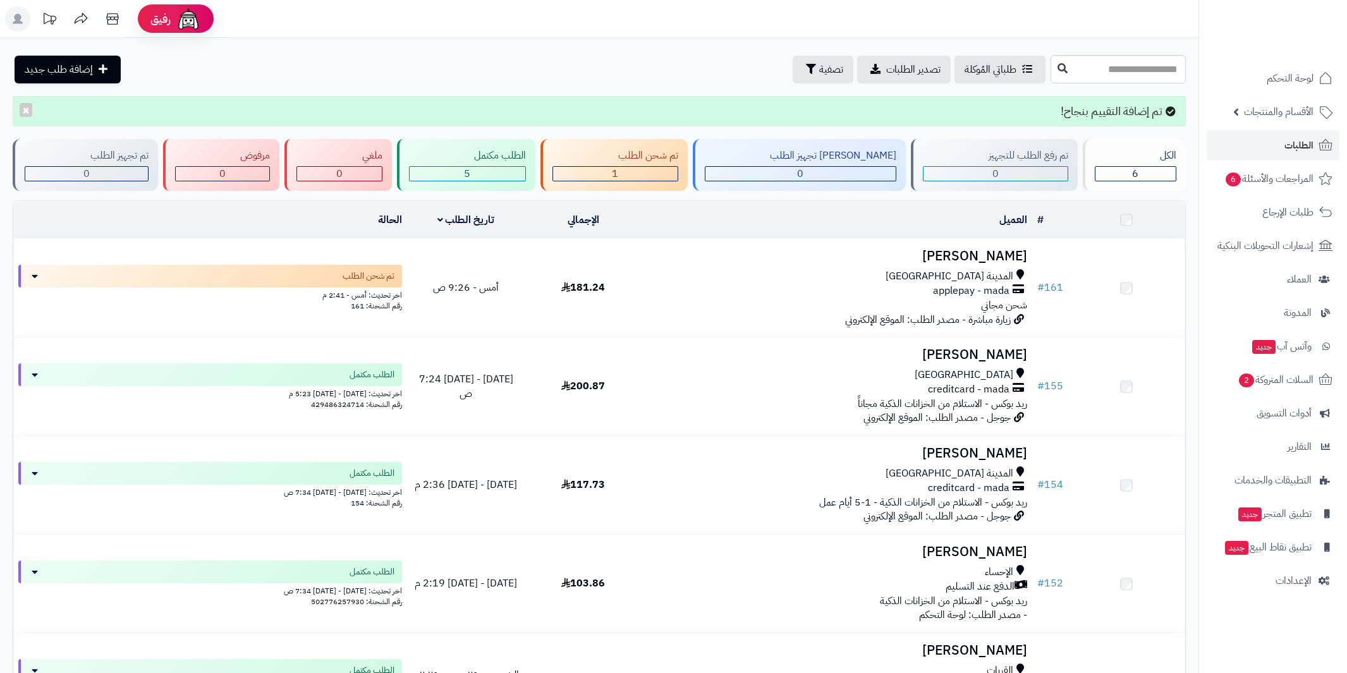  Describe the element at coordinates (376, 503) in the screenshot. I see `span: رقم الشحنة: 154` at that location.